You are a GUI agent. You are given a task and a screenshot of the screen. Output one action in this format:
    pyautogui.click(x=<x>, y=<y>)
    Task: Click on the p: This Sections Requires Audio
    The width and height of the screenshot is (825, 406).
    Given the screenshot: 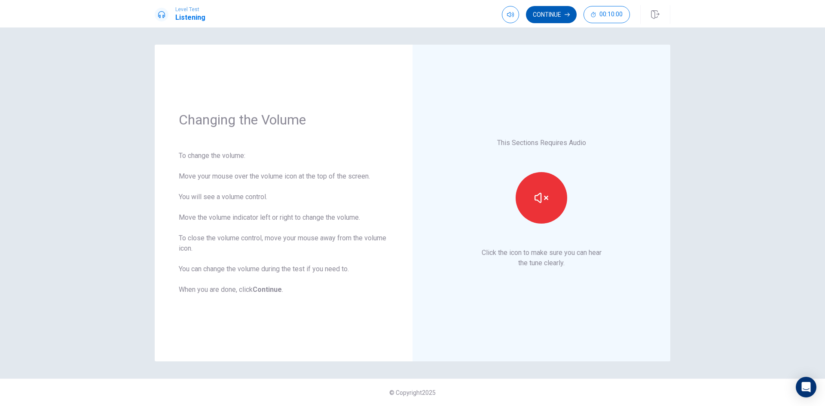 What is the action you would take?
    pyautogui.click(x=541, y=143)
    